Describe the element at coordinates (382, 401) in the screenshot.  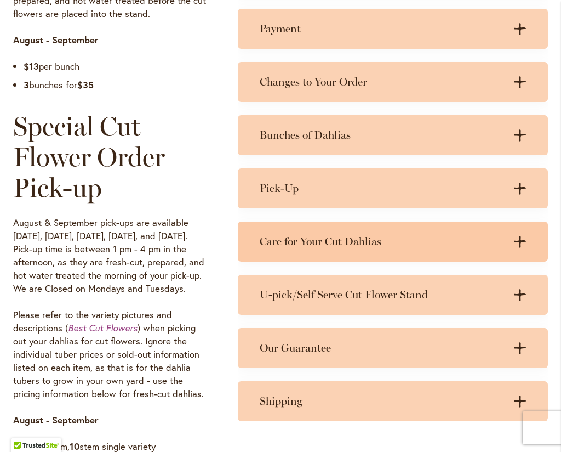
I see `h3: Shipping` at that location.